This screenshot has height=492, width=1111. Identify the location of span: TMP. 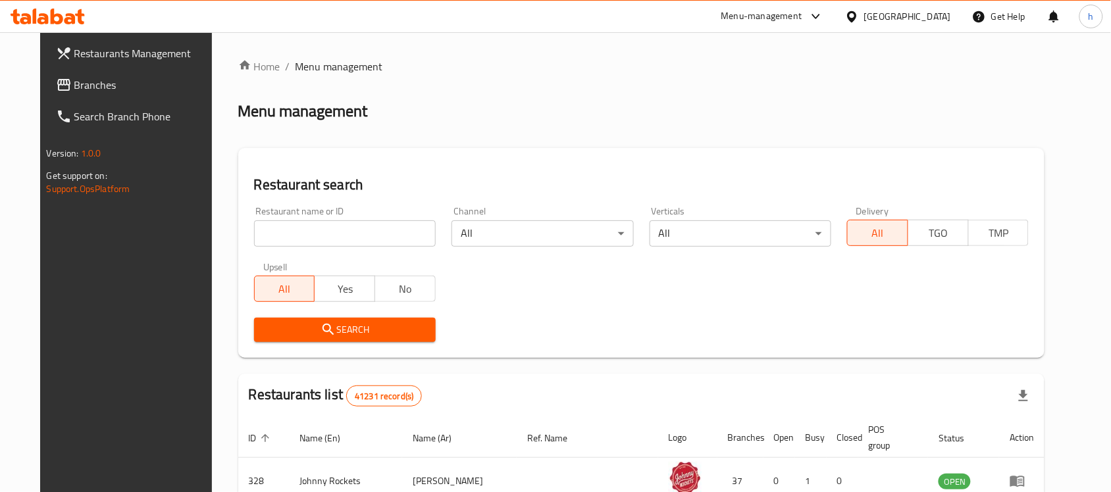
(999, 233).